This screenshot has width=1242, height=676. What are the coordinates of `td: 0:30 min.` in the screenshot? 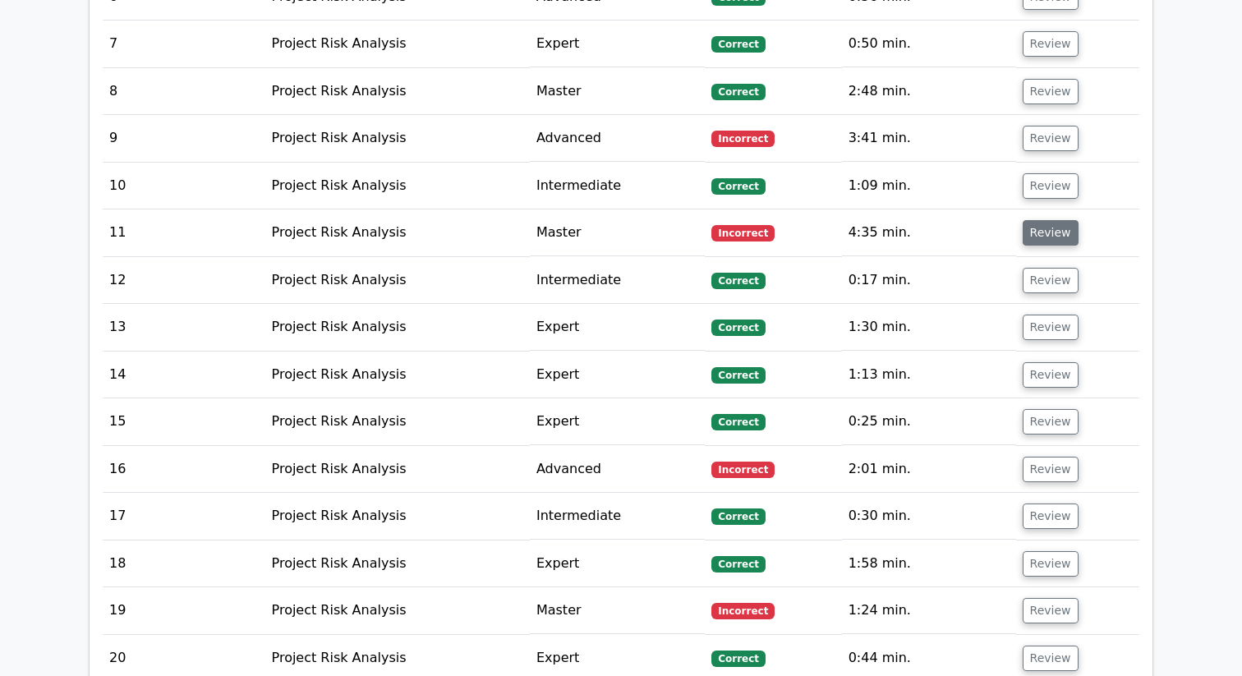 It's located at (929, 516).